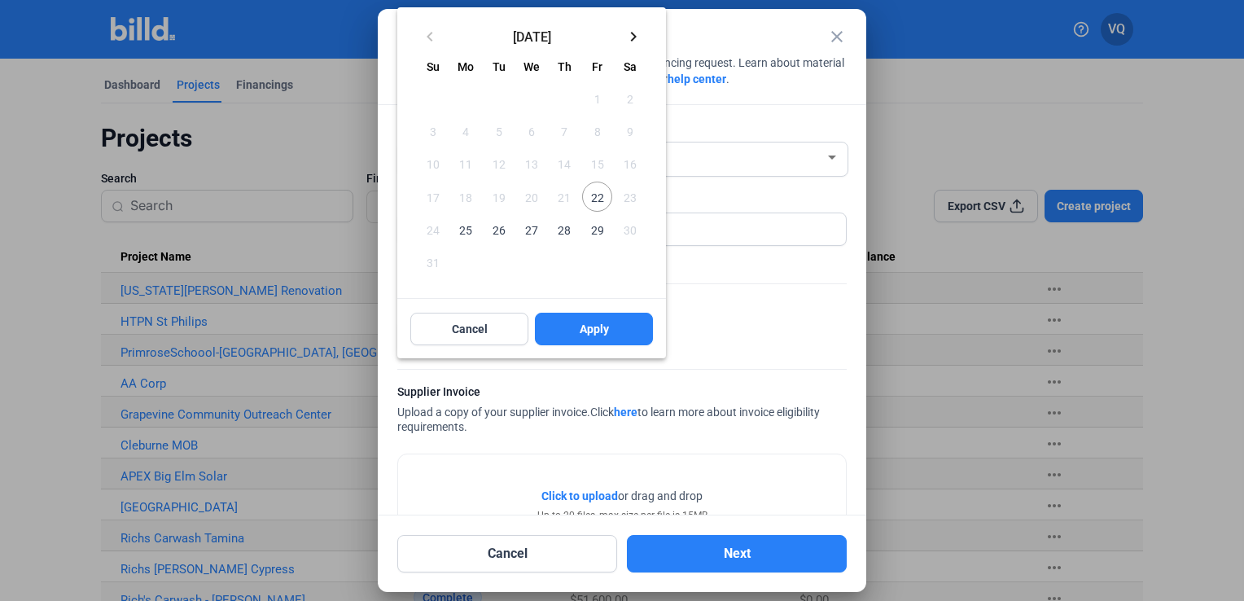  I want to click on span: 26, so click(499, 230).